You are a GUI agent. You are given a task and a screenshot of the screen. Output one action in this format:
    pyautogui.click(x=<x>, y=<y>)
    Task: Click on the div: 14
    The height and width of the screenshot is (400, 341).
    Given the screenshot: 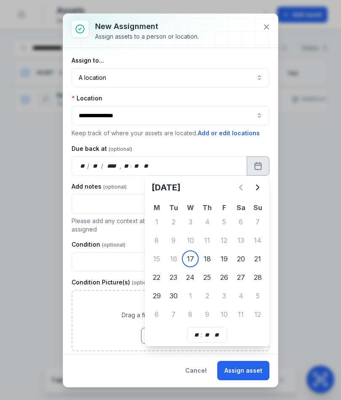 What is the action you would take?
    pyautogui.click(x=257, y=241)
    